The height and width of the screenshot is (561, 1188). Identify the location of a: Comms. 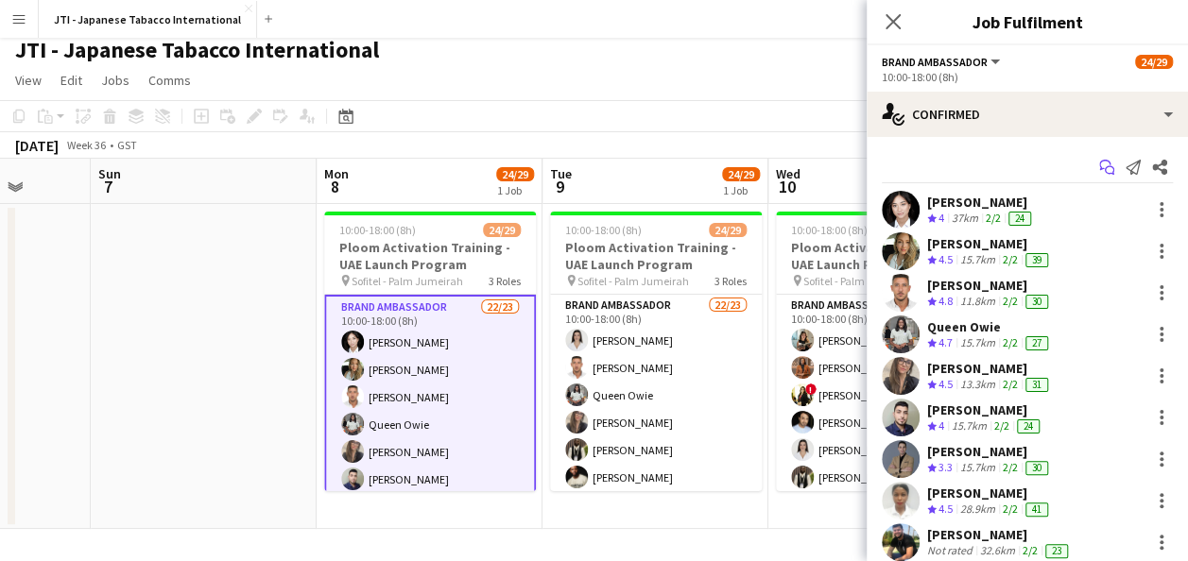
(169, 80).